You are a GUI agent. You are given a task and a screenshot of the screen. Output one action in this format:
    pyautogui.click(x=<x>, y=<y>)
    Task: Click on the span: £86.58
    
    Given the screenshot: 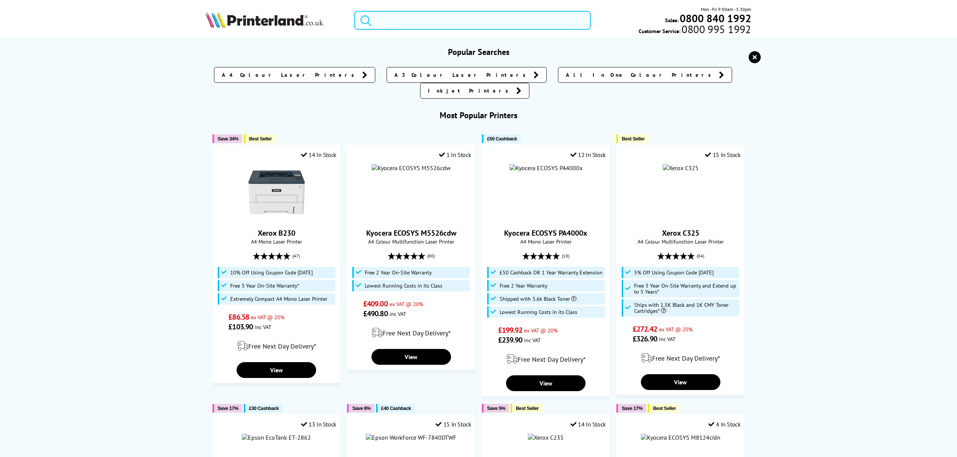 What is the action you would take?
    pyautogui.click(x=238, y=317)
    